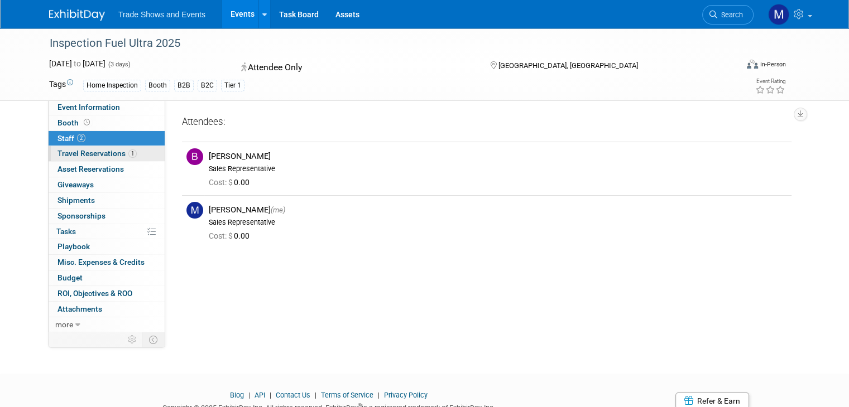 The image size is (849, 407). I want to click on a: Privacy Policy, so click(406, 395).